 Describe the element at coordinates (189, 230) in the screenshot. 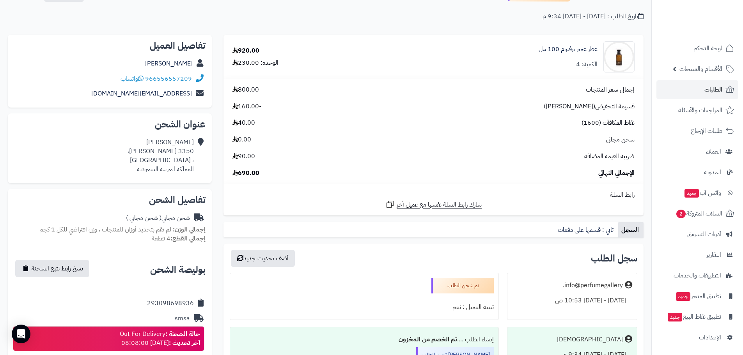

I see `strong: إجمالي الوزن:` at that location.